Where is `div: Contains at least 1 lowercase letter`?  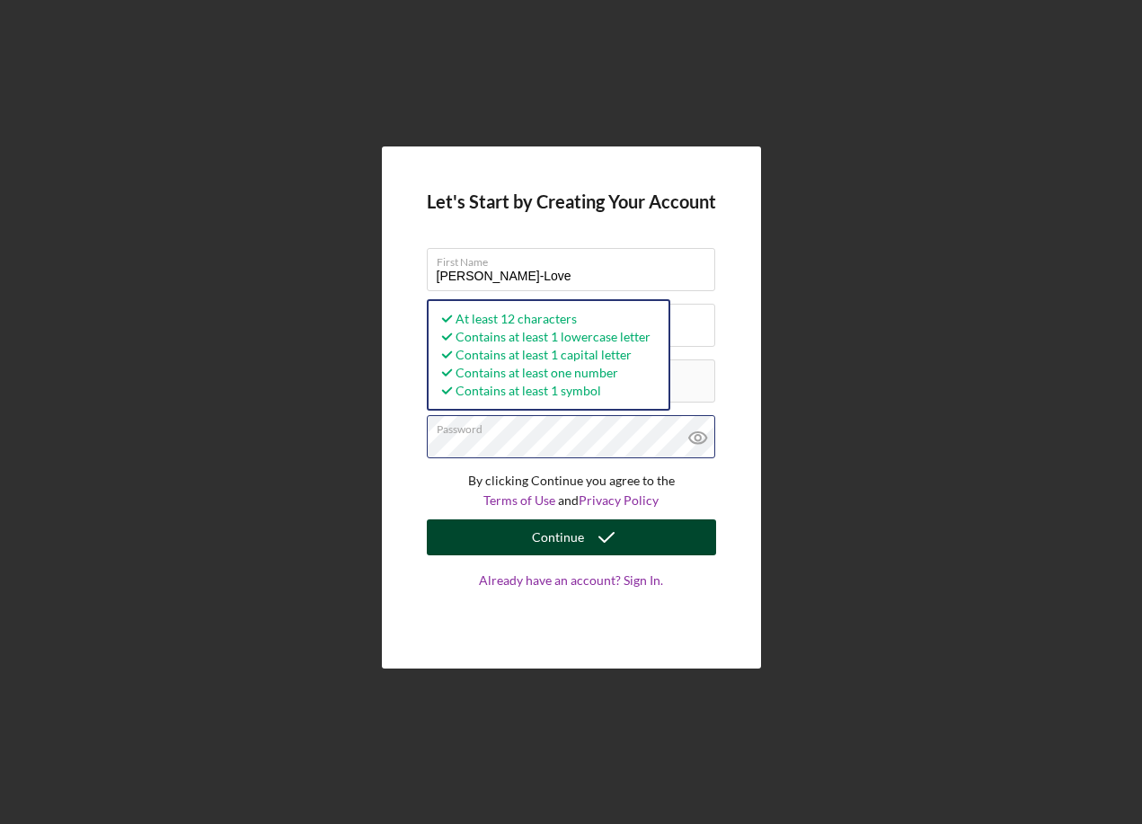 div: Contains at least 1 lowercase letter is located at coordinates (543, 337).